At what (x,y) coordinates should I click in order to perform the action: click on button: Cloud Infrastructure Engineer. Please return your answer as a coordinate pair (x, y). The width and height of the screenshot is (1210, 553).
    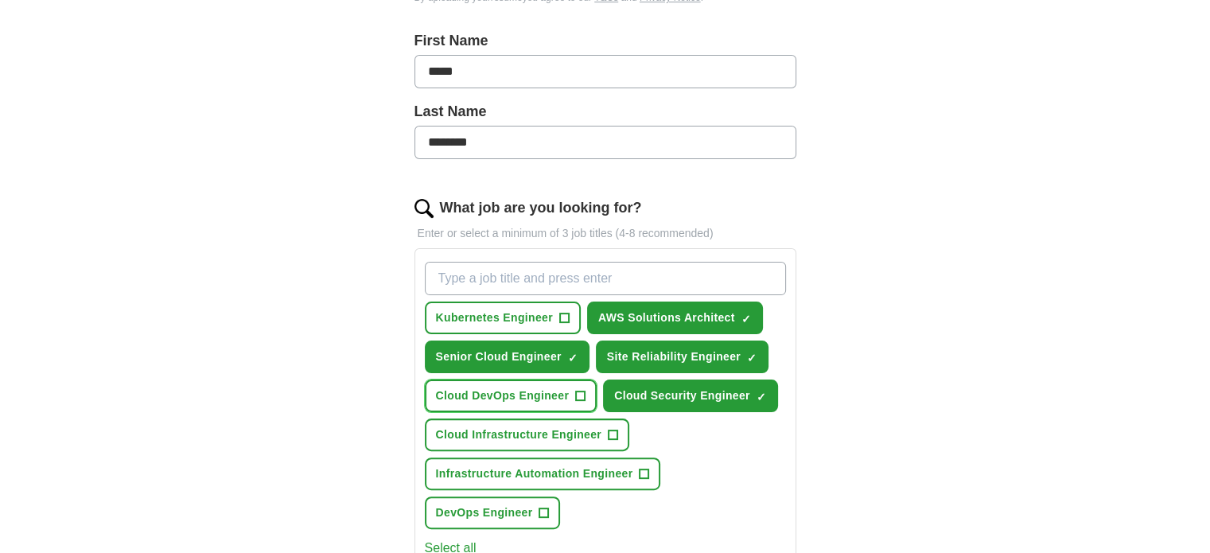
    Looking at the image, I should click on (527, 434).